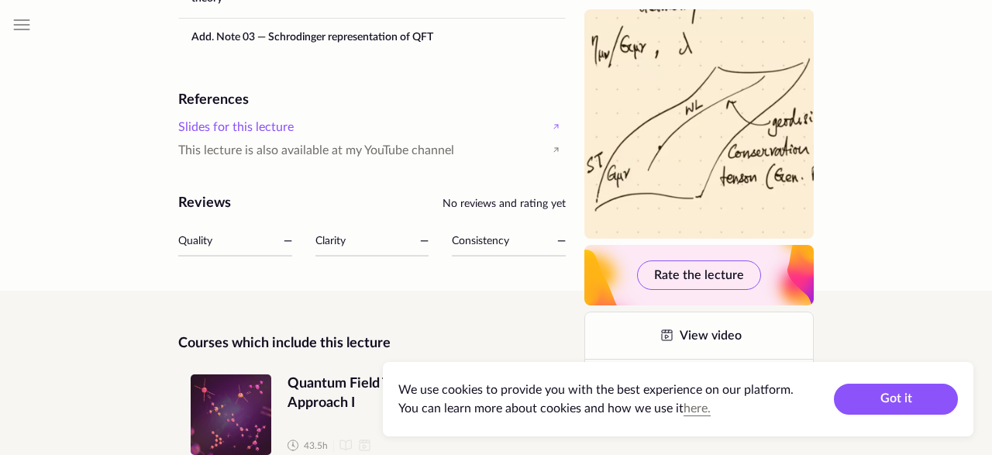  I want to click on button: Got it, so click(896, 399).